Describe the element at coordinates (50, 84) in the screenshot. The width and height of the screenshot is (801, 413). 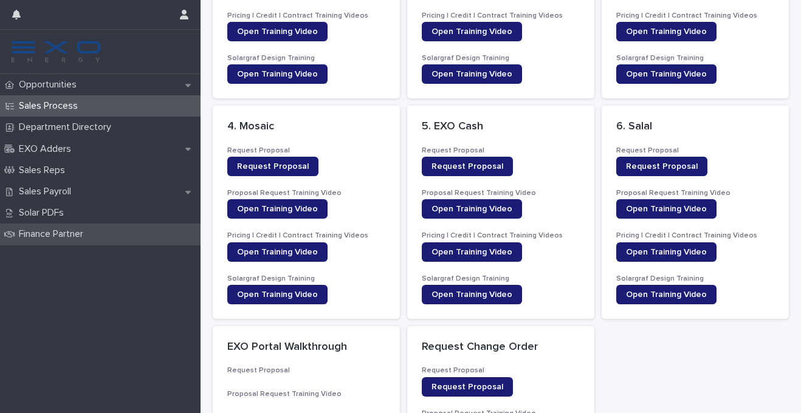
I see `p: Opportunities` at that location.